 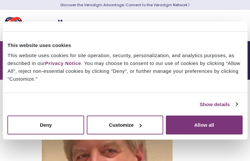 I want to click on a: Discover the Veradigm Advantage: Connect to the Veradigm NetworkLearn More, so click(x=125, y=5).